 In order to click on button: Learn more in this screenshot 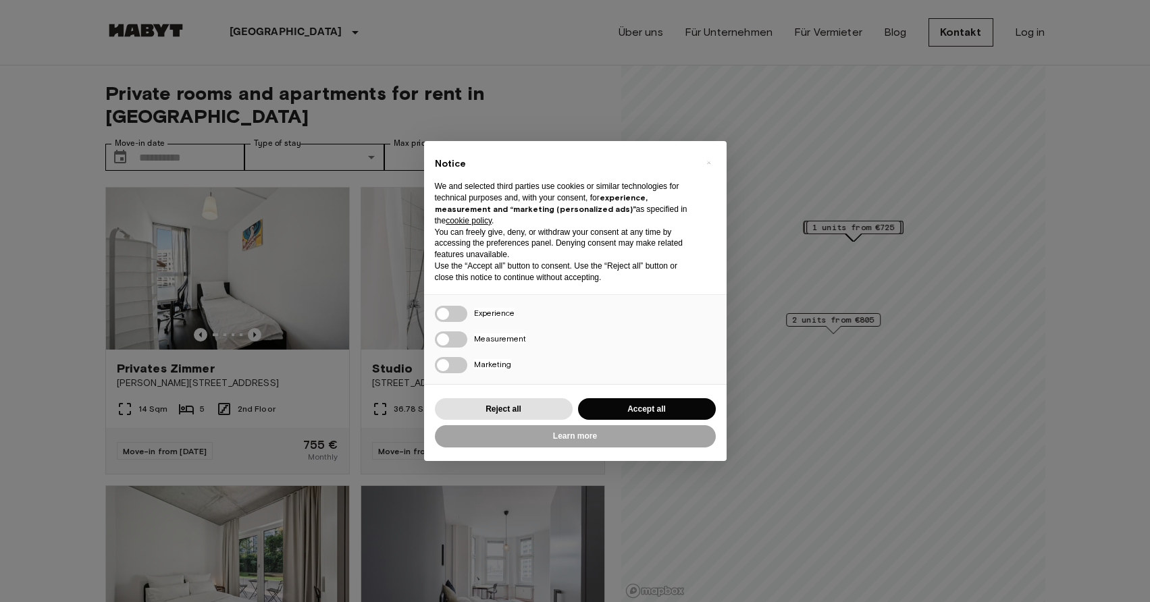, I will do `click(575, 436)`.